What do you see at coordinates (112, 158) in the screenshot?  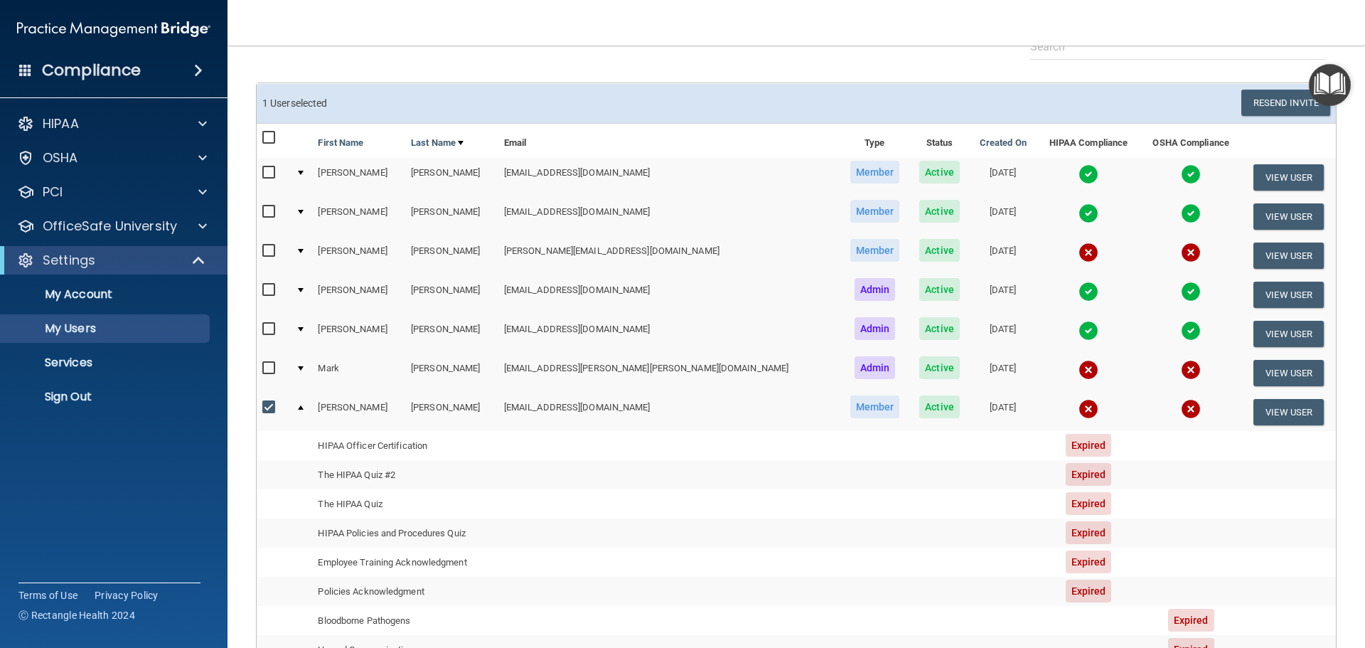 I see `a: OSHA` at bounding box center [112, 158].